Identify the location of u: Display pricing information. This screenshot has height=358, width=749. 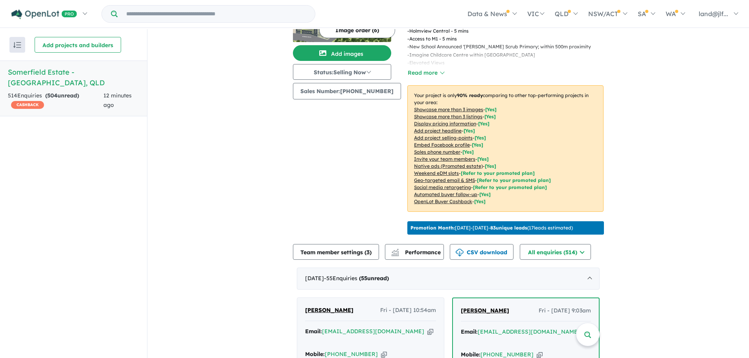
(445, 123).